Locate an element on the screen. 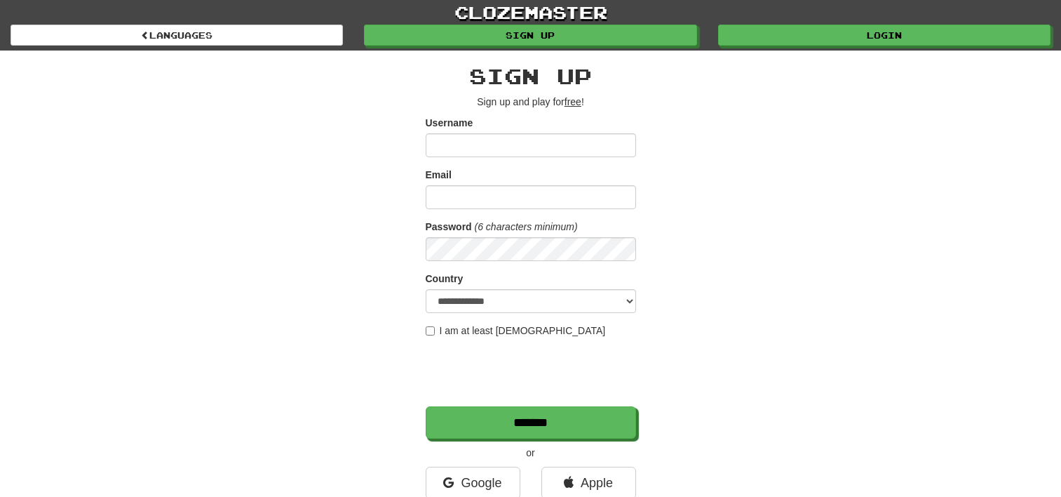 This screenshot has height=497, width=1061. h2: Sign up is located at coordinates (531, 76).